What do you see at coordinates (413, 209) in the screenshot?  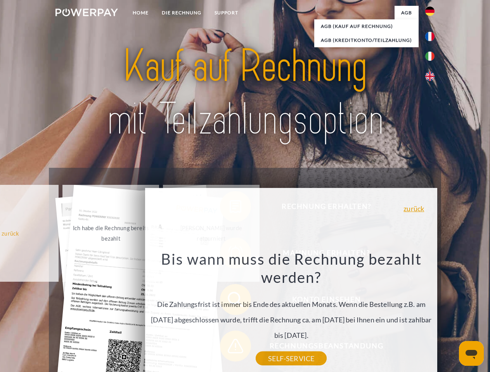 I see `a: zurück` at bounding box center [413, 209].